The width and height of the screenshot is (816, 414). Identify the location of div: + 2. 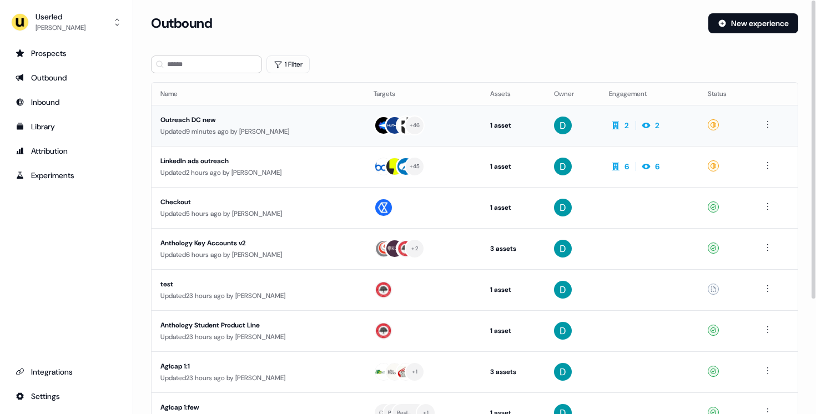
(415, 249).